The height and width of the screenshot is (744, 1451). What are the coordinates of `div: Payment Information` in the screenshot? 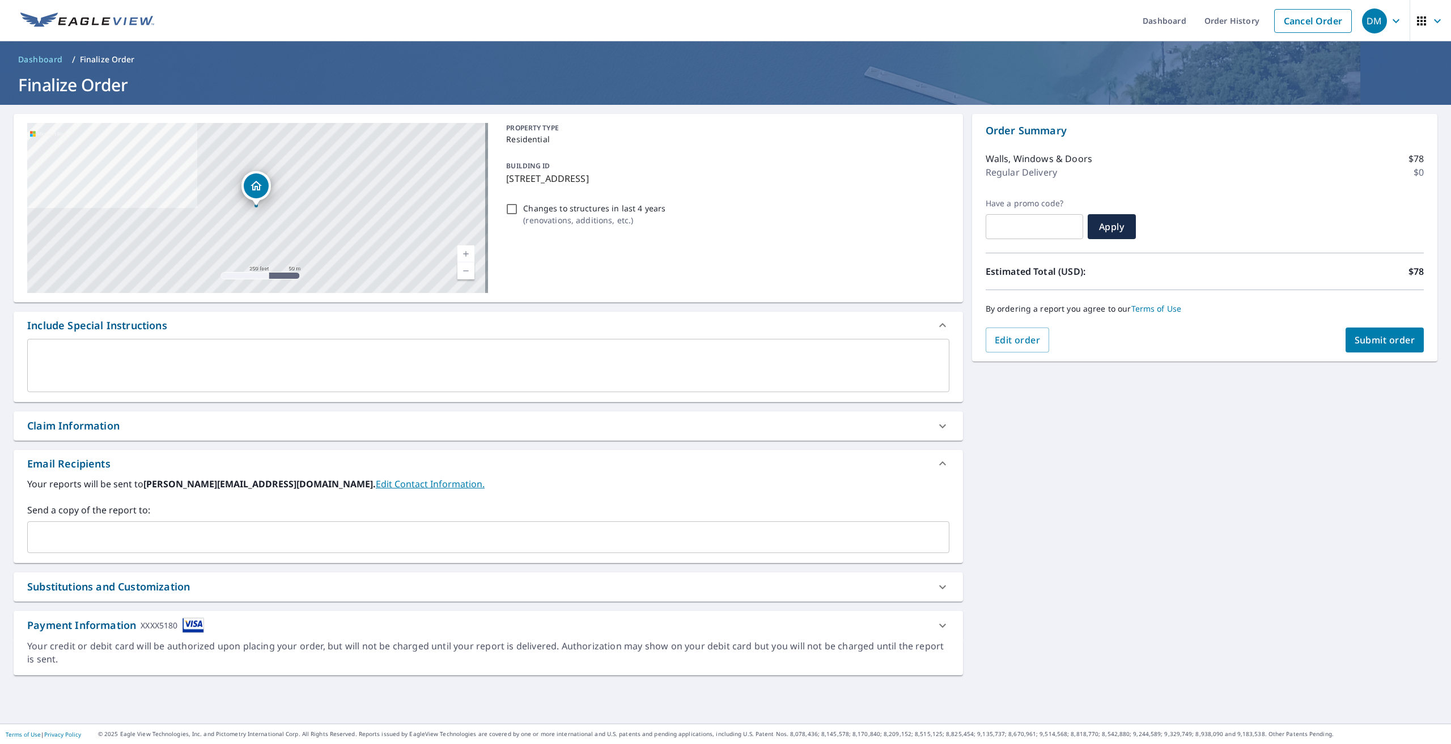 It's located at (116, 625).